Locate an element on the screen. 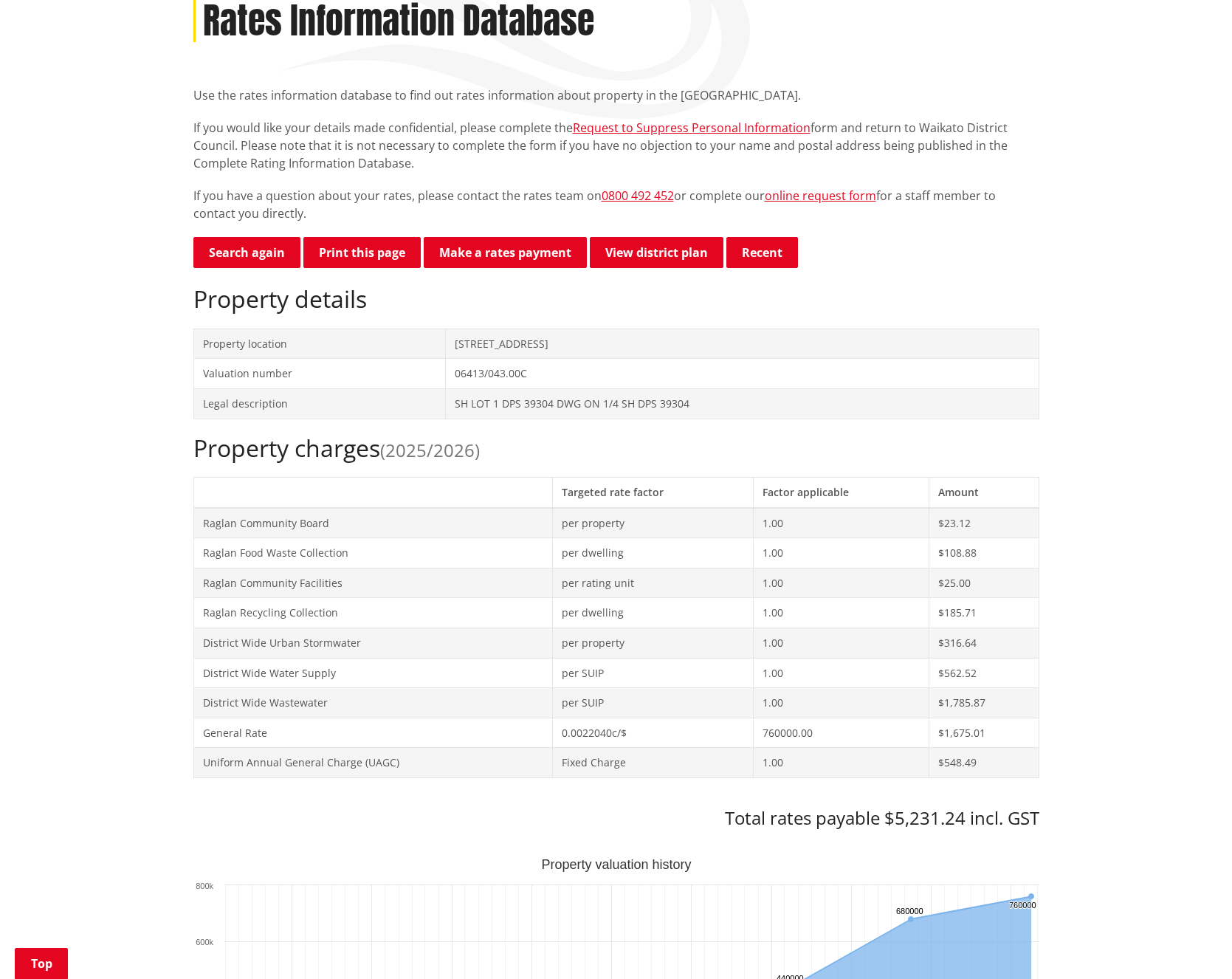 The height and width of the screenshot is (979, 1232). td: District Wide Wastewater is located at coordinates (373, 703).